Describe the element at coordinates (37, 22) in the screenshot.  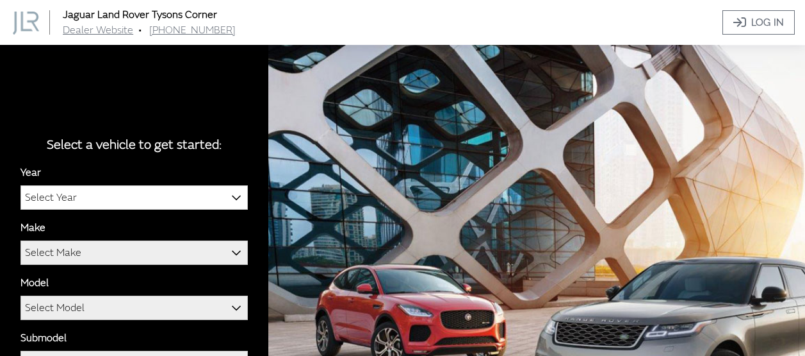
I see `a: Jaguar Land Rover Tysons Corner logo` at that location.